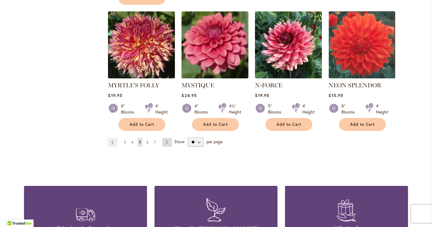 The image size is (432, 227). Describe the element at coordinates (155, 142) in the screenshot. I see `a: 7` at that location.